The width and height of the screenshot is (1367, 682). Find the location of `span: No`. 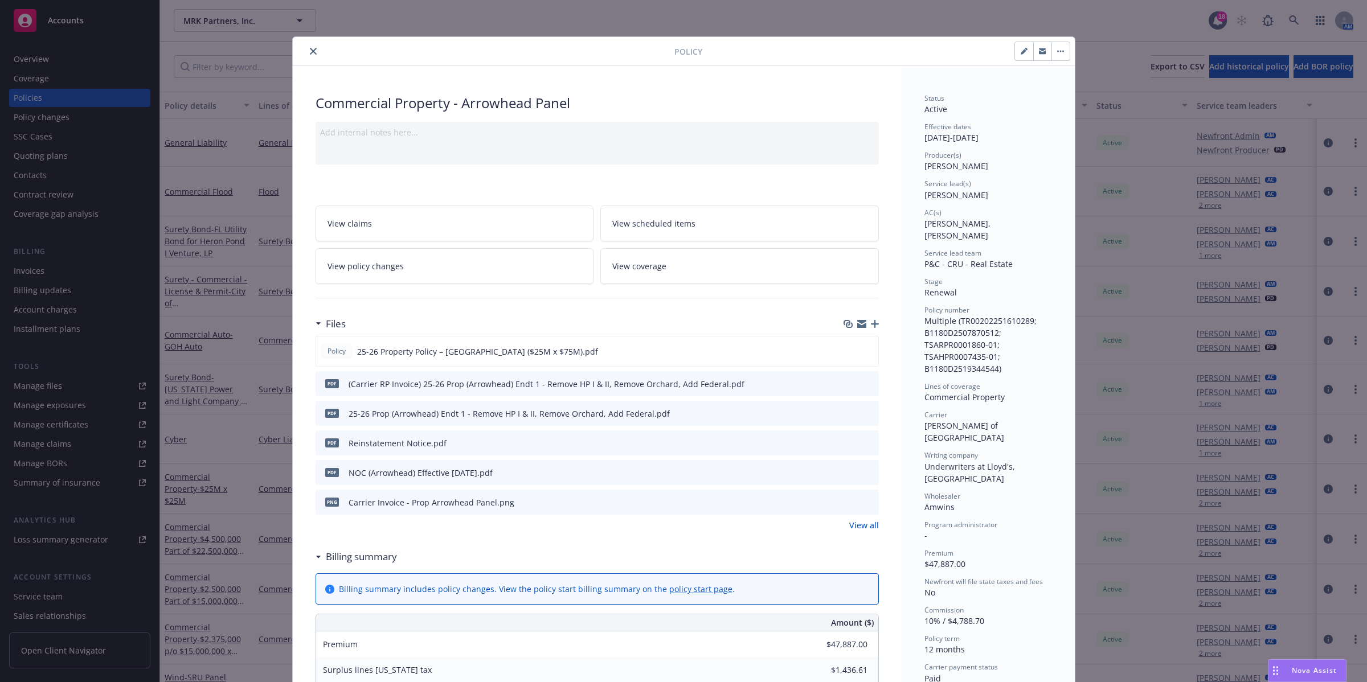

span: No is located at coordinates (929, 592).